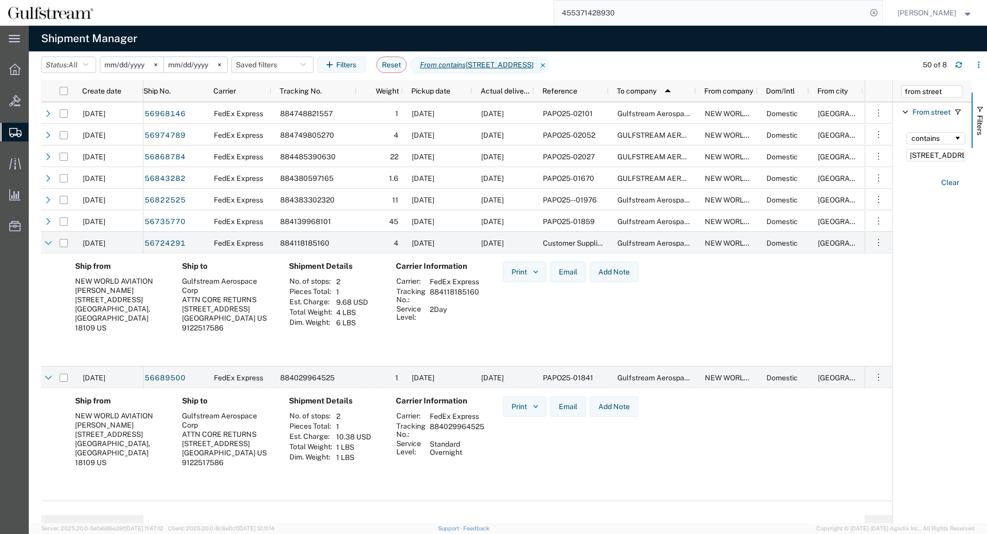  What do you see at coordinates (354, 437) in the screenshot?
I see `td: 10.38 USD` at bounding box center [354, 437].